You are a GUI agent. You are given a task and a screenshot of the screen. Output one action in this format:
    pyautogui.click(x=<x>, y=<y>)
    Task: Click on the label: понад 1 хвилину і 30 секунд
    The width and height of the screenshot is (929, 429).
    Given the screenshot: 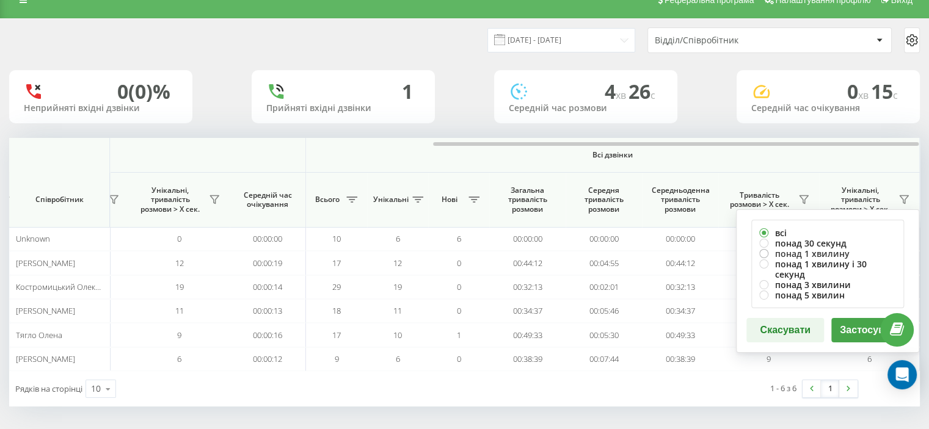 What is the action you would take?
    pyautogui.click(x=828, y=269)
    